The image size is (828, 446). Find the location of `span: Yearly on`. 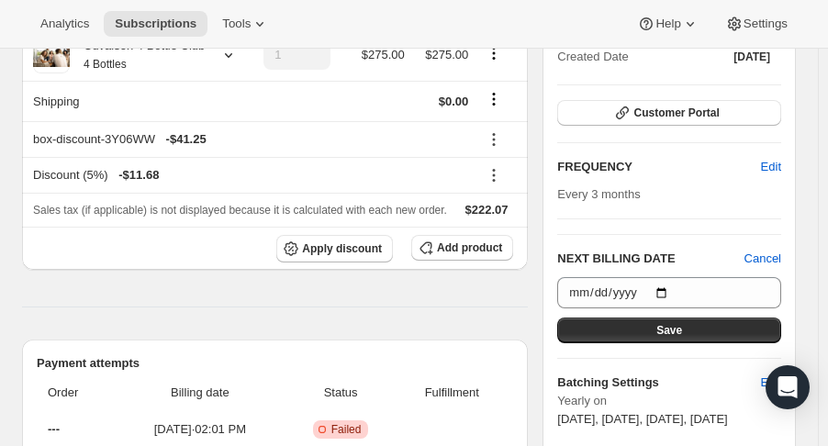

span: Yearly on is located at coordinates (669, 401).